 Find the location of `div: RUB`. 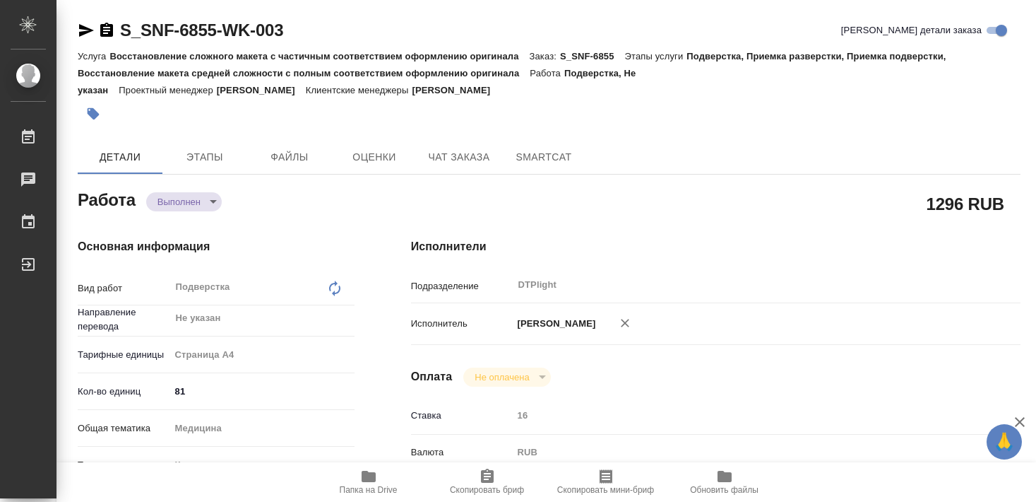

div: RUB is located at coordinates (741, 452).